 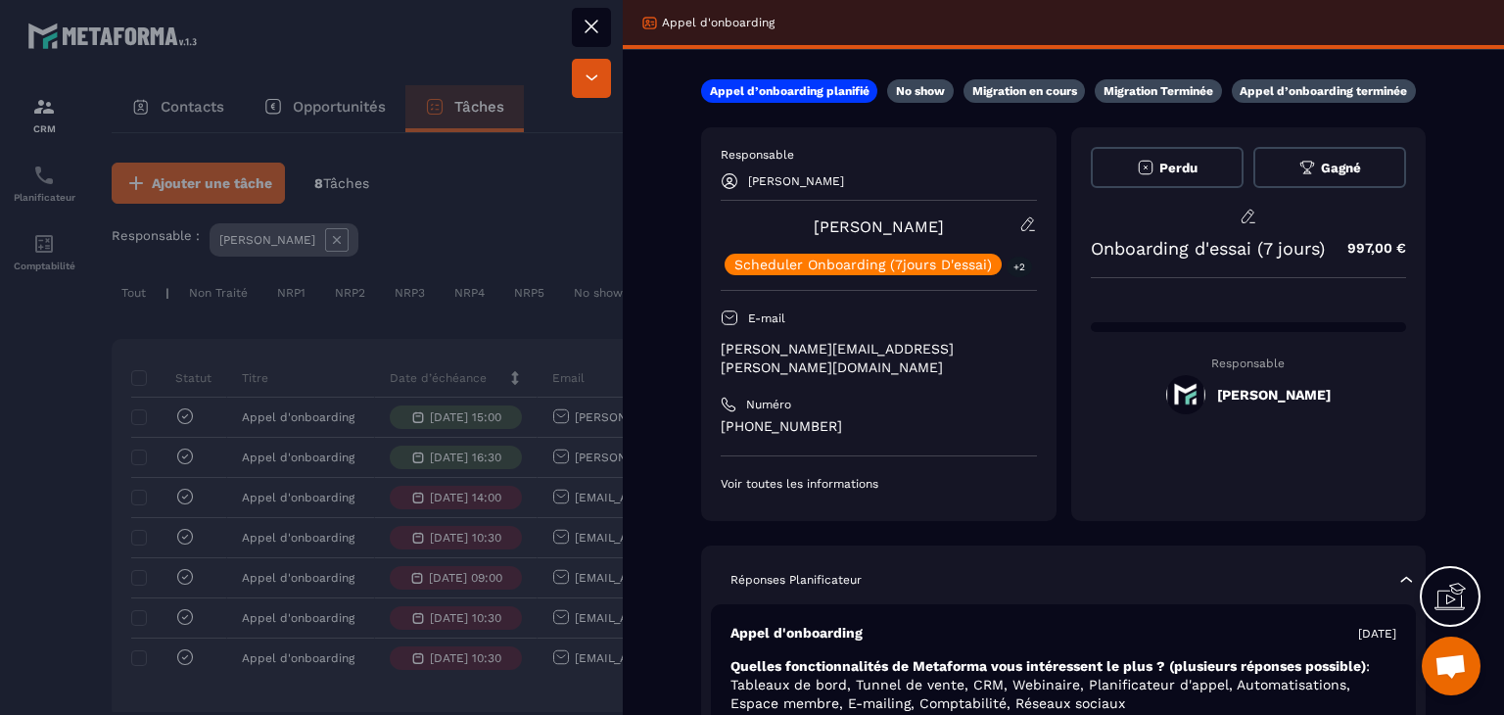 I want to click on p: Migration Terminée, so click(x=1158, y=91).